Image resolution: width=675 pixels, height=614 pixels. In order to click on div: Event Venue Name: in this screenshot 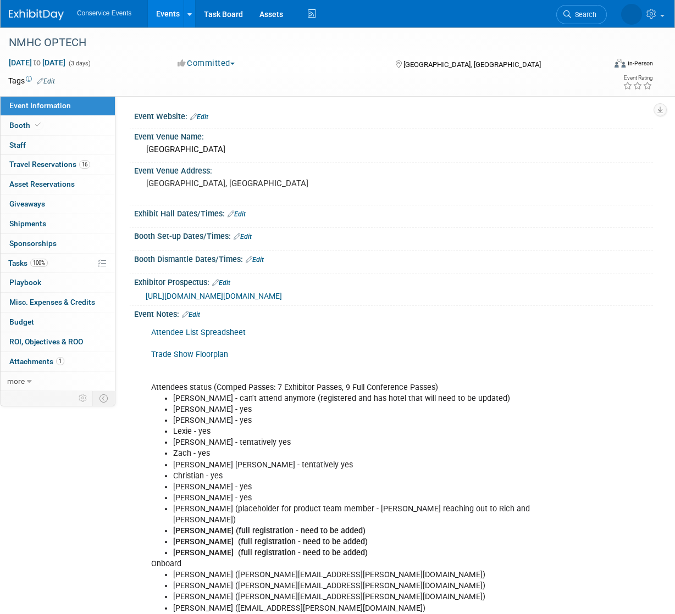, I will do `click(393, 135)`.